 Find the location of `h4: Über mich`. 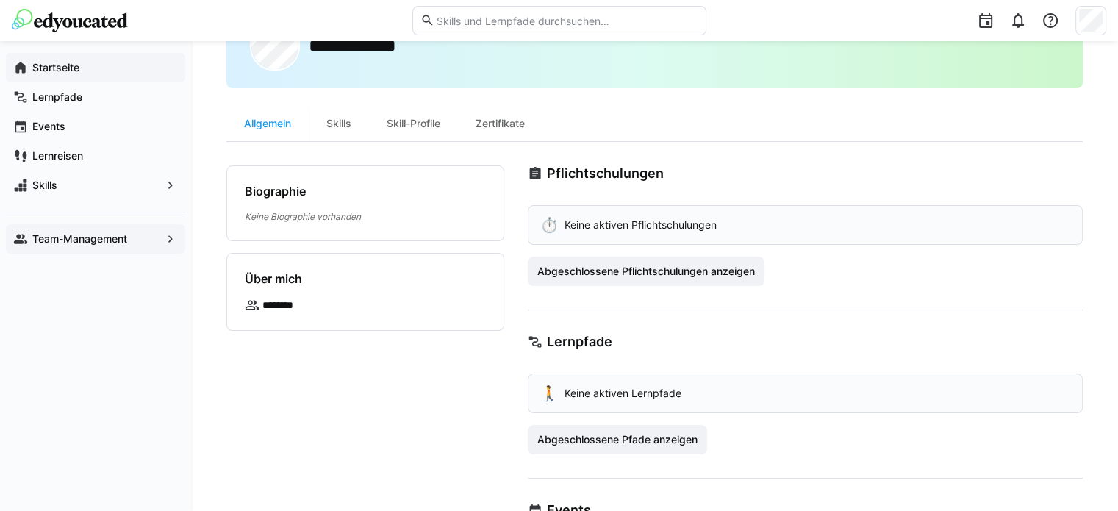

h4: Über mich is located at coordinates (273, 279).